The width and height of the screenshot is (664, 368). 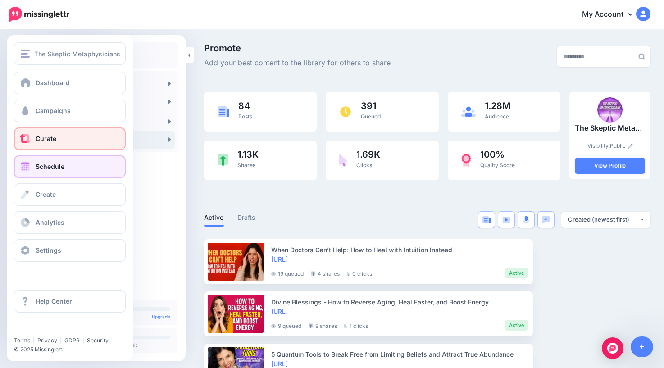 I want to click on button: Created (newest first), so click(x=606, y=220).